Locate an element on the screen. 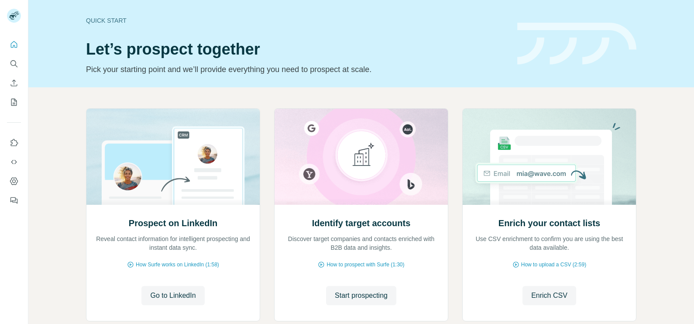  p: Use CSV enrichment to confirm you are using the best data available. is located at coordinates (549, 243).